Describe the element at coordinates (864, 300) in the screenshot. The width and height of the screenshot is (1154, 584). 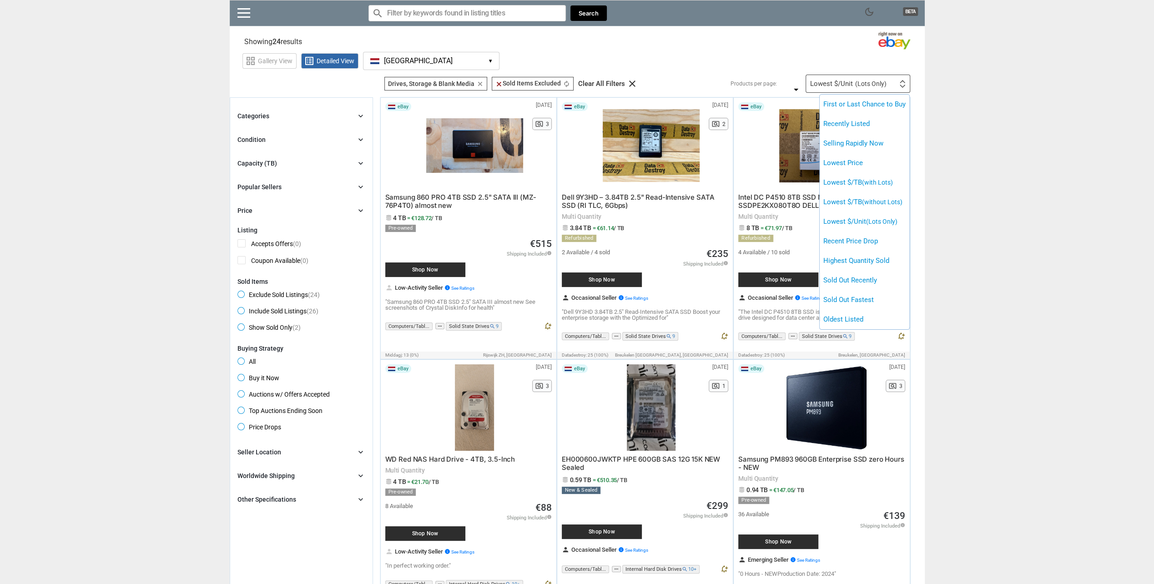
I see `li: Sold Out Fastest` at that location.